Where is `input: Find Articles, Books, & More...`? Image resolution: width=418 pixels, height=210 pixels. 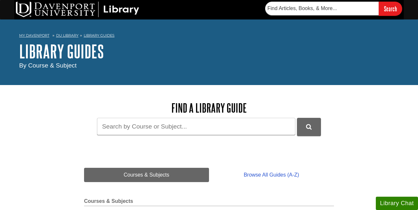 input: Find Articles, Books, & More... is located at coordinates (322, 8).